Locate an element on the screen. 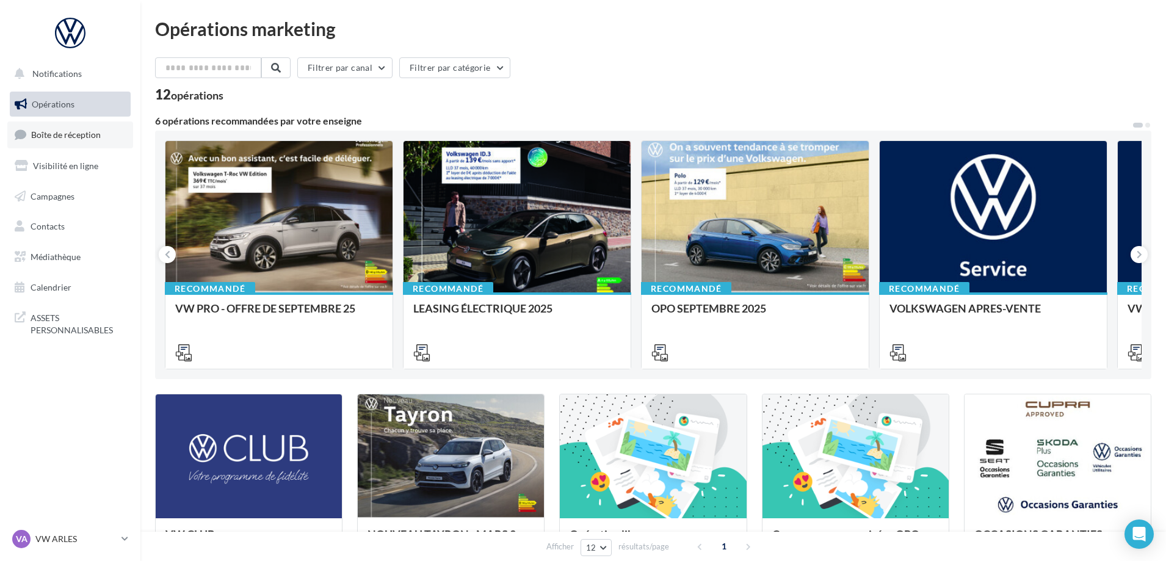 The height and width of the screenshot is (561, 1166). div: Campagnes sponsorisées OPO is located at coordinates (855, 540).